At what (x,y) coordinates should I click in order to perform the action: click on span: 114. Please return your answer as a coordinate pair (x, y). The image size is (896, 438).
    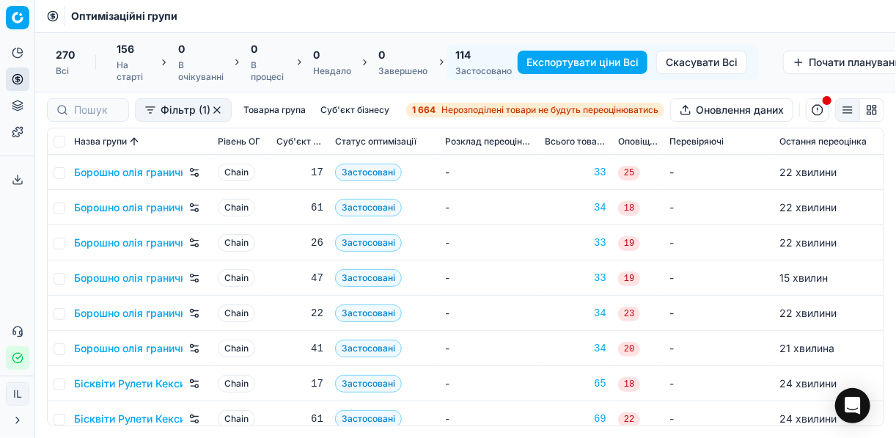
    Looking at the image, I should click on (463, 55).